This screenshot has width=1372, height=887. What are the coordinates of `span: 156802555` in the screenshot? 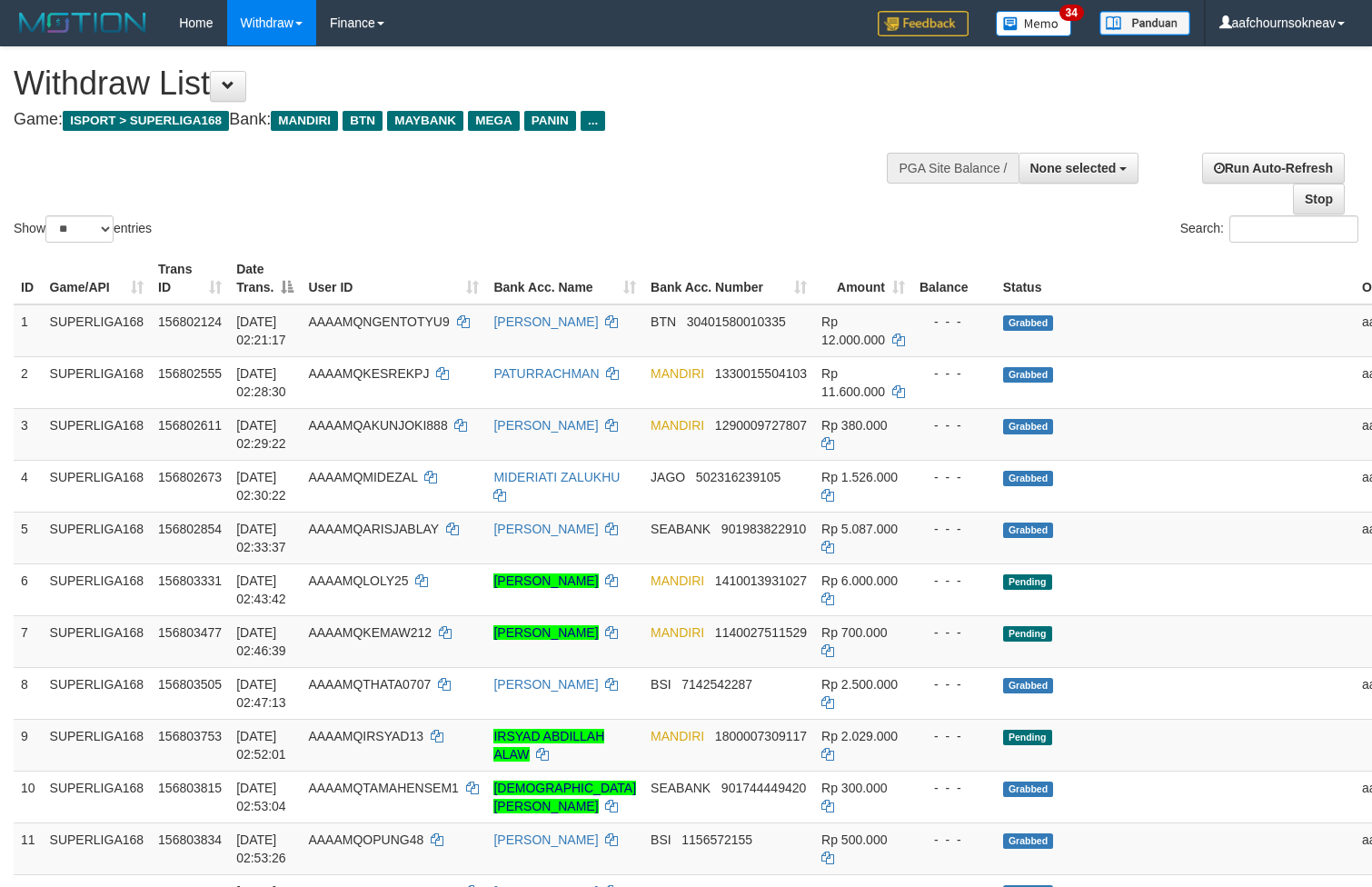 It's located at (190, 373).